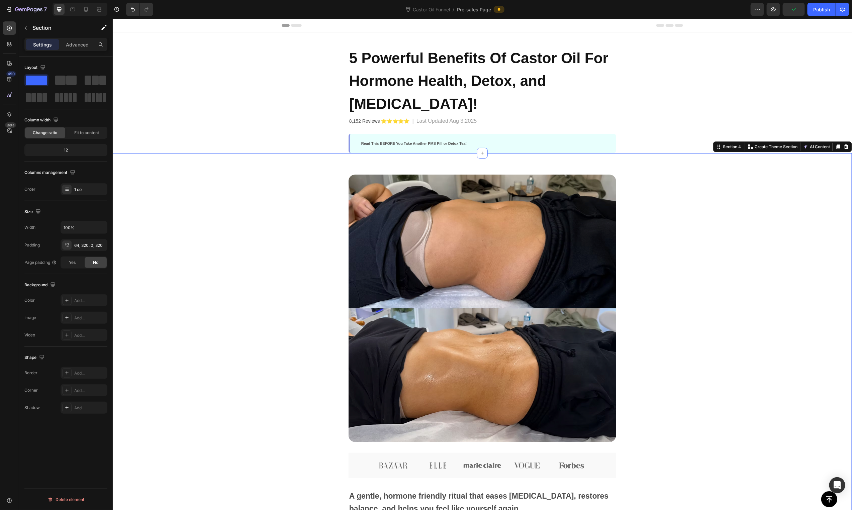 The height and width of the screenshot is (510, 852). Describe the element at coordinates (35, 358) in the screenshot. I see `div: Shape` at that location.